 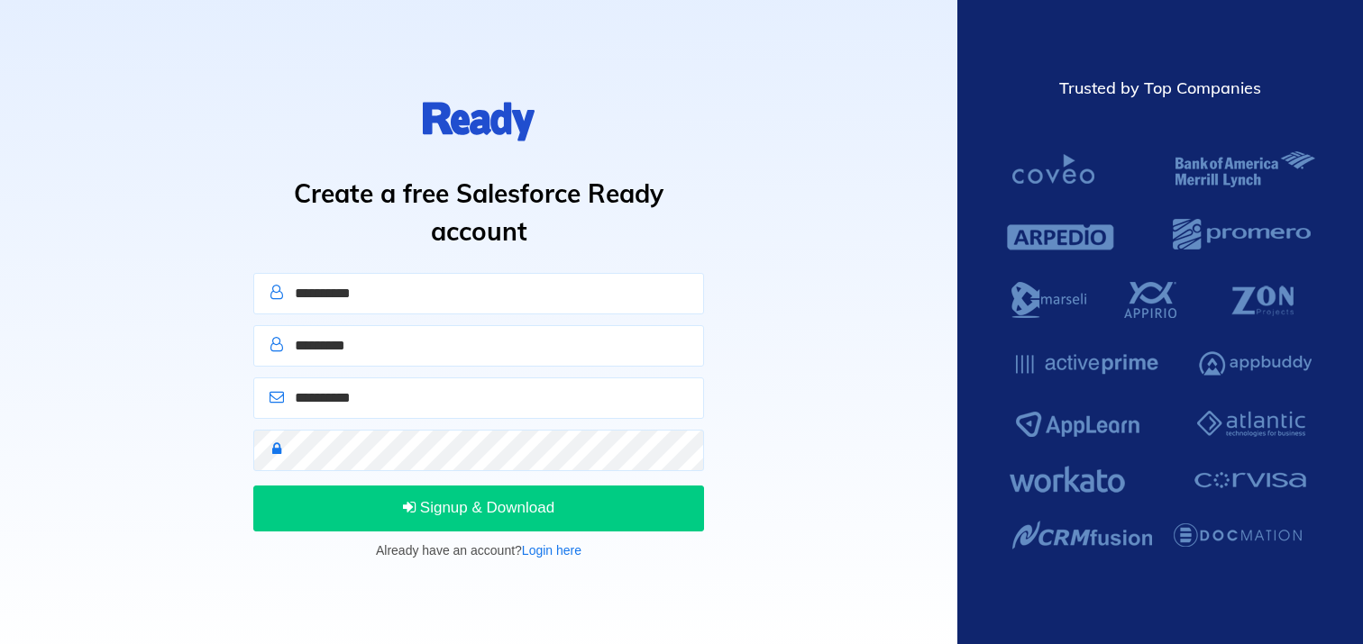 I want to click on h1: Create a free Salesforce Ready account, so click(x=479, y=213).